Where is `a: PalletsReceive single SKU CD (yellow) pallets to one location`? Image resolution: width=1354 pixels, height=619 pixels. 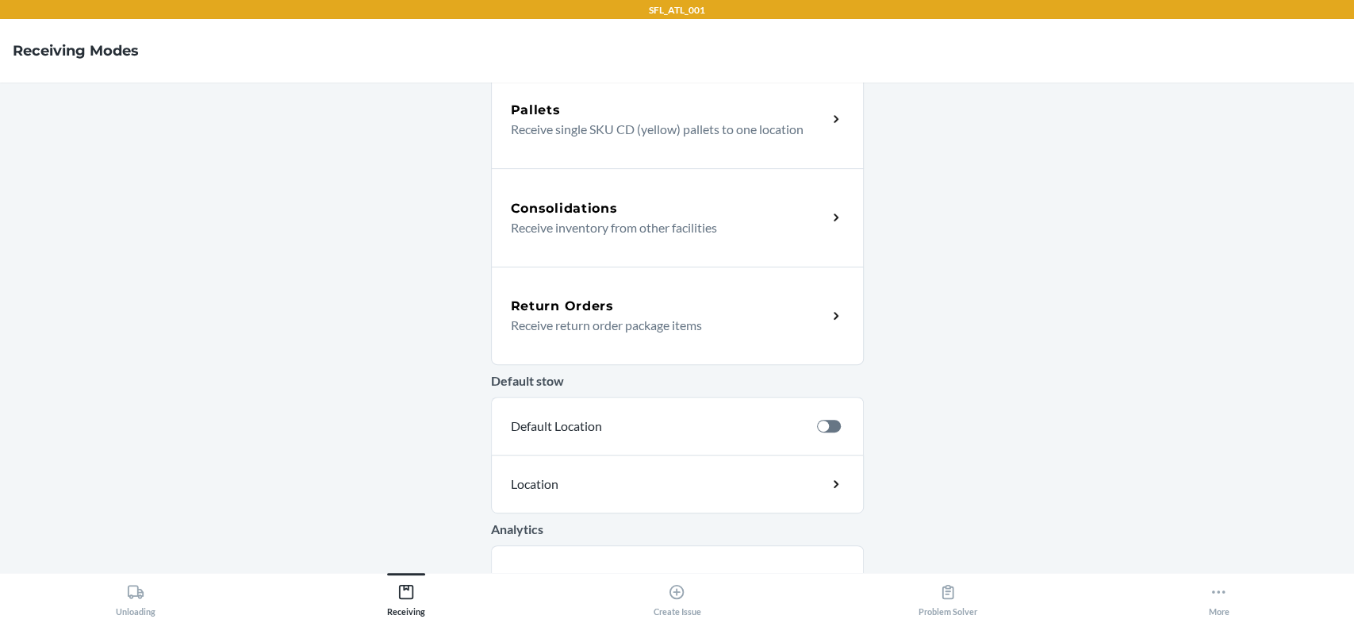
a: PalletsReceive single SKU CD (yellow) pallets to one location is located at coordinates (678, 119).